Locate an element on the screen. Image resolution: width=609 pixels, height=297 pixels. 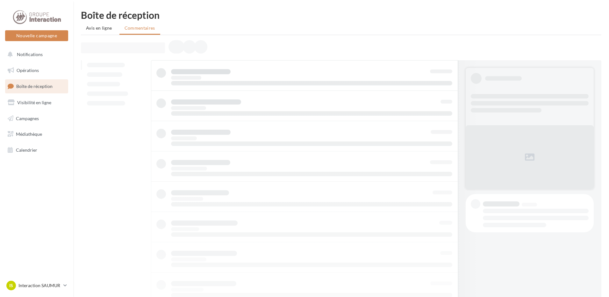
span: Médiathèque is located at coordinates (29, 134).